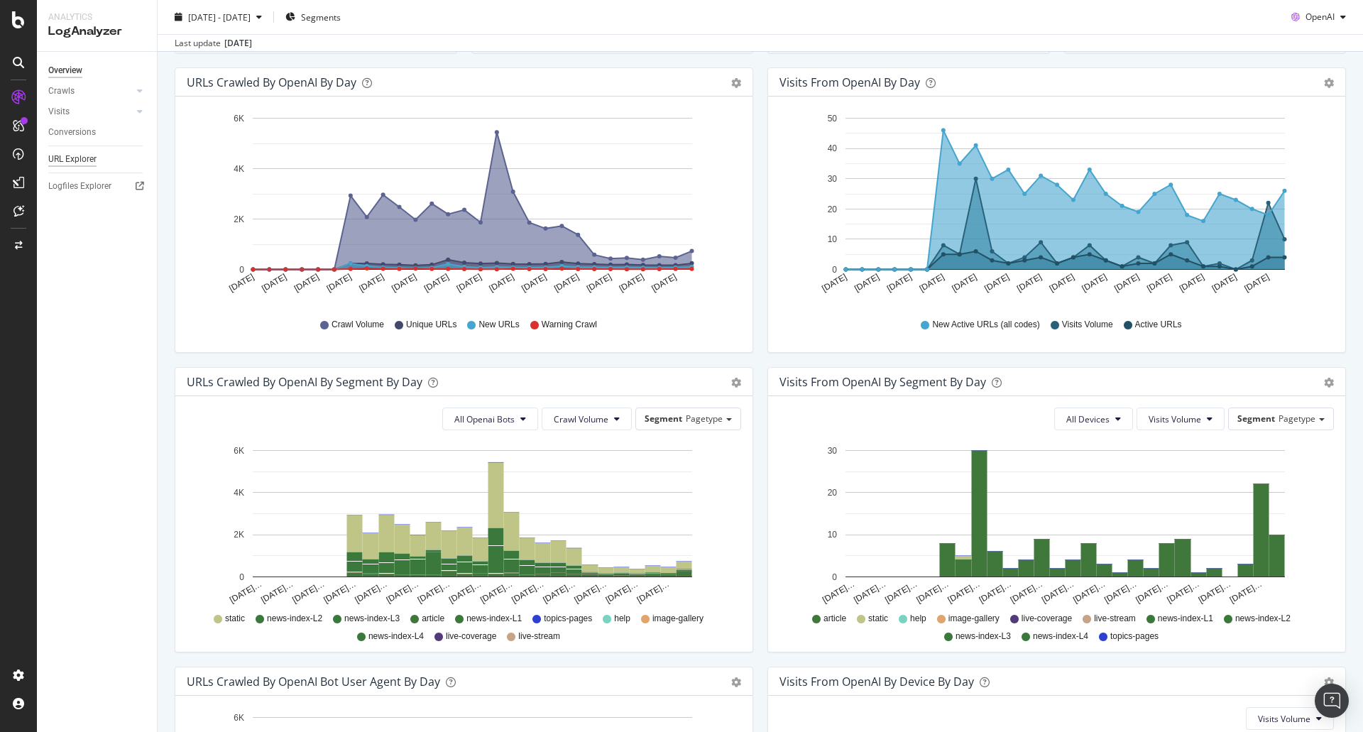  I want to click on span: news-index-L2, so click(1262, 618).